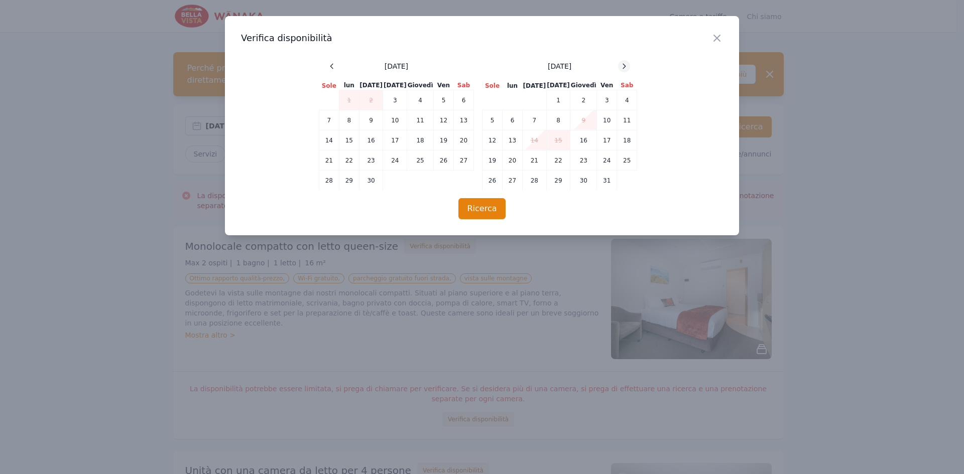  Describe the element at coordinates (535, 140) in the screenshot. I see `td: 14` at that location.